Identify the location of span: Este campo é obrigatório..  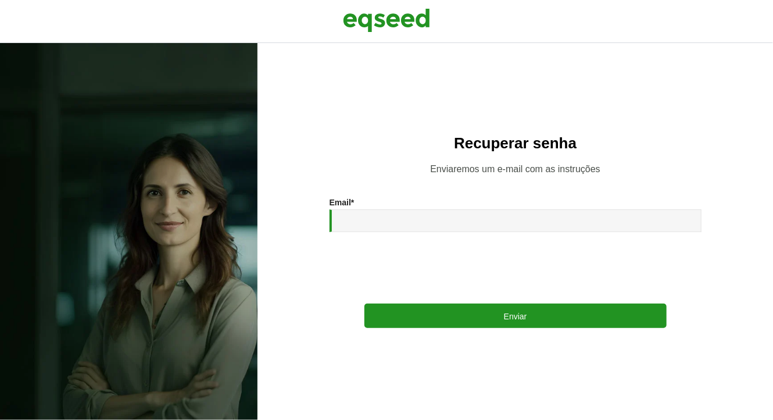
(352, 202).